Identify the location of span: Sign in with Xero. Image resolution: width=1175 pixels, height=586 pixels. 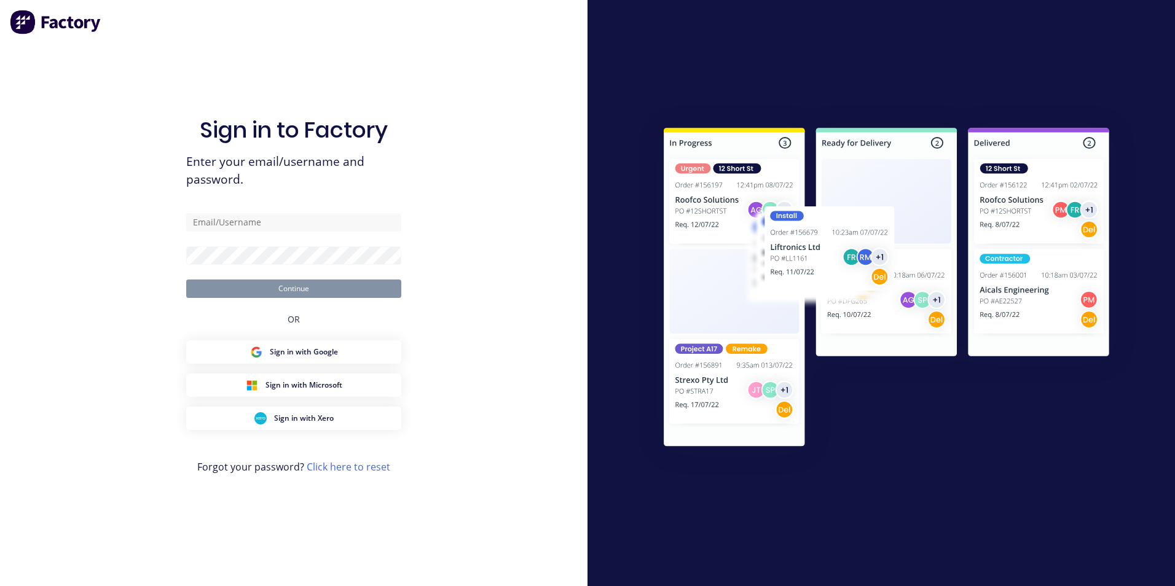
(304, 419).